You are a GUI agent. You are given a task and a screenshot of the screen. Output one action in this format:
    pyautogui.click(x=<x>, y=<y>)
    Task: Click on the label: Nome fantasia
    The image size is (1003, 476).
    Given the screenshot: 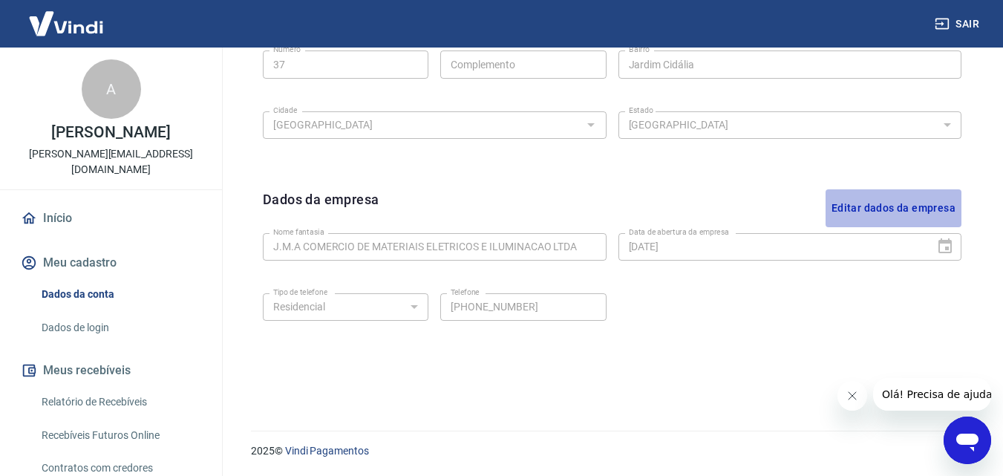 What is the action you would take?
    pyautogui.click(x=298, y=232)
    